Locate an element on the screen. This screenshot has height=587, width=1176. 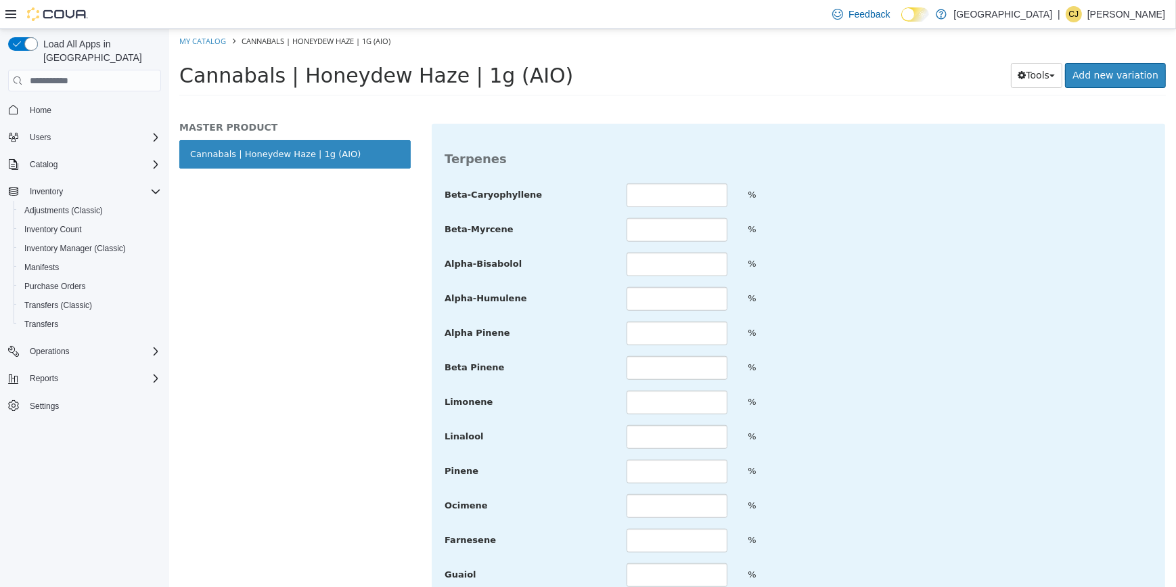
span: Beta-Caryophyllene is located at coordinates (324, 165).